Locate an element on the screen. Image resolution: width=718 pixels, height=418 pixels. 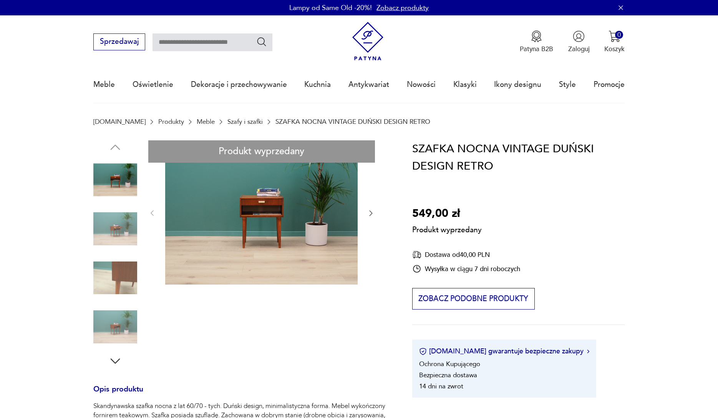
img: Ikonka użytkownika is located at coordinates (579, 36).